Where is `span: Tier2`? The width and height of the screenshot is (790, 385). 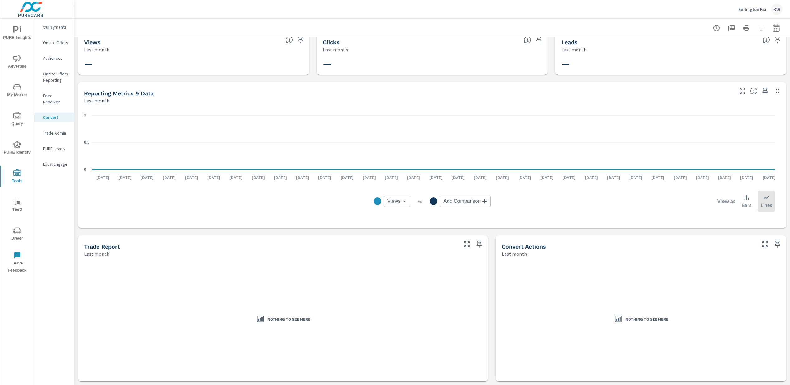 span: Tier2 is located at coordinates (17, 206).